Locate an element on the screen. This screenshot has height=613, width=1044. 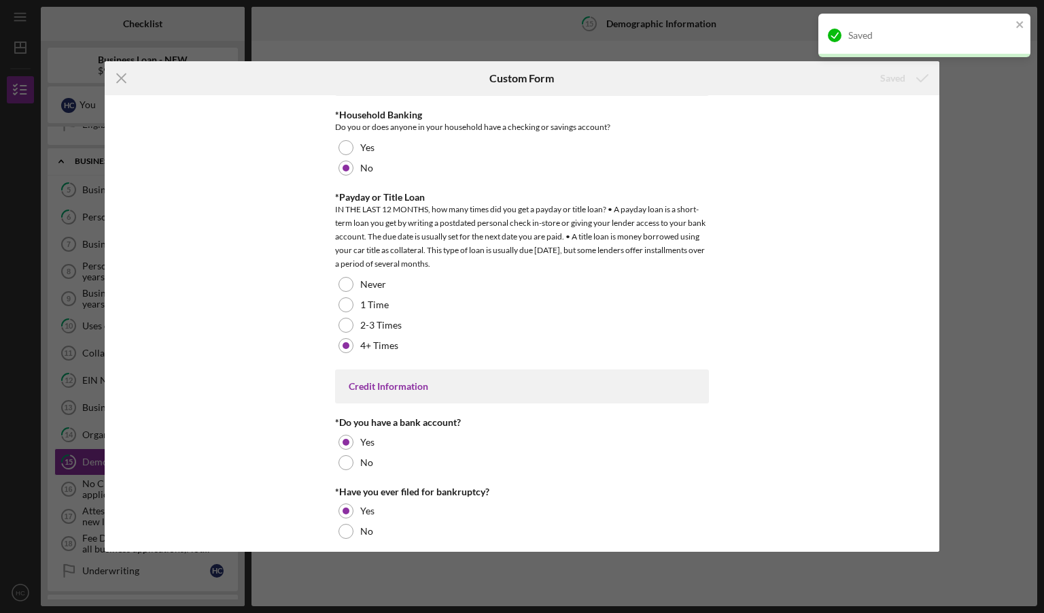
button: close is located at coordinates (1021, 25).